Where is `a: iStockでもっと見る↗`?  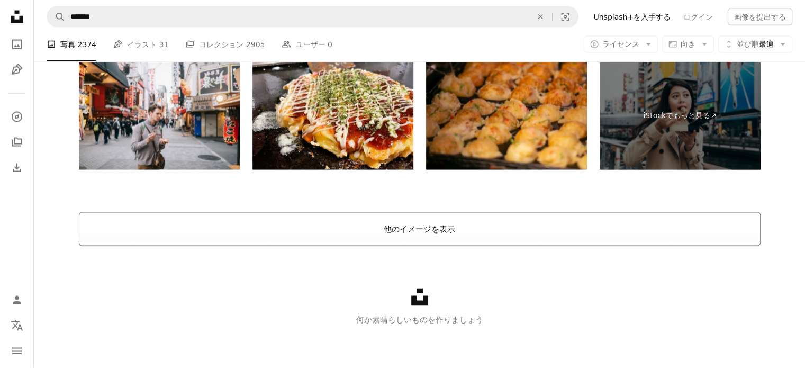
a: iStockでもっと見る↗ is located at coordinates (680, 116).